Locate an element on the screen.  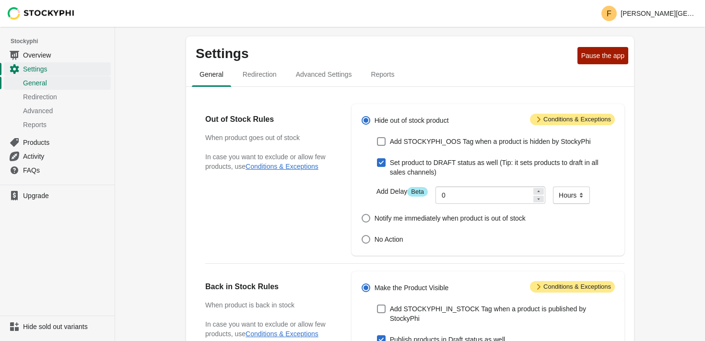
button: reports is located at coordinates (382, 74).